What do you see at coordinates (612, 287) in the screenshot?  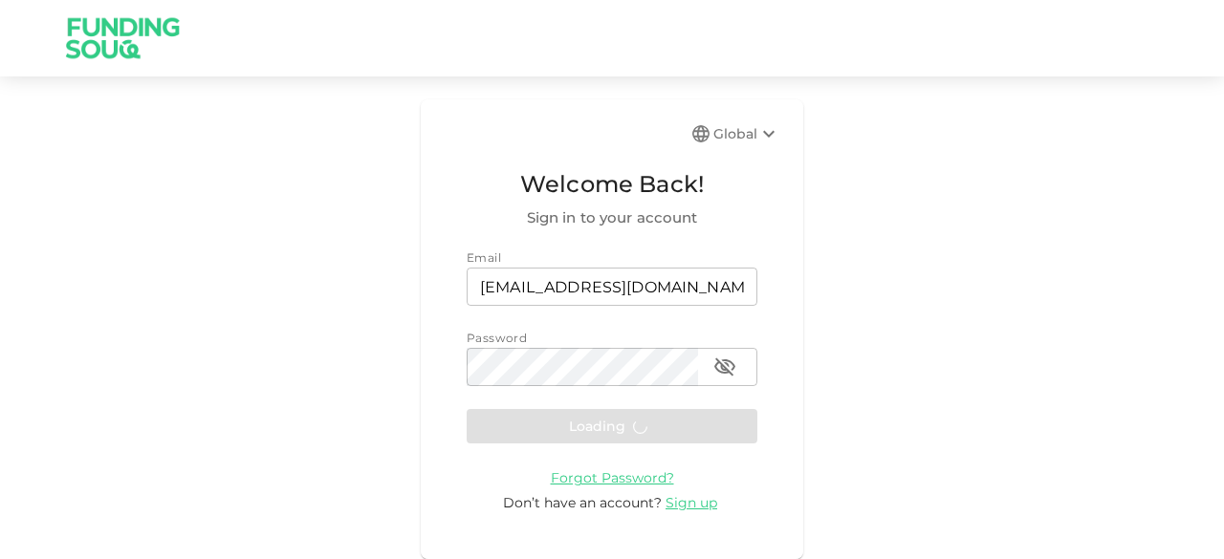 I see `input: email` at bounding box center [612, 287].